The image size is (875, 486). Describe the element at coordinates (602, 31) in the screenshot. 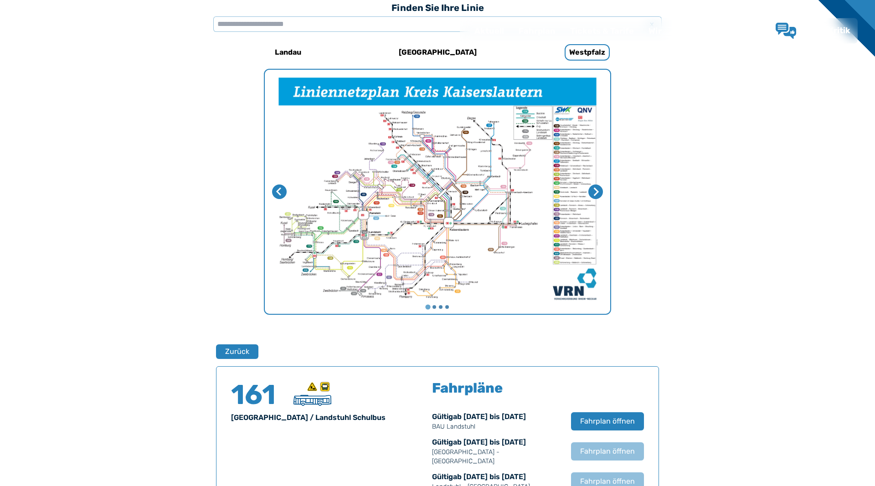

I see `a: Tickets & Tarife` at that location.